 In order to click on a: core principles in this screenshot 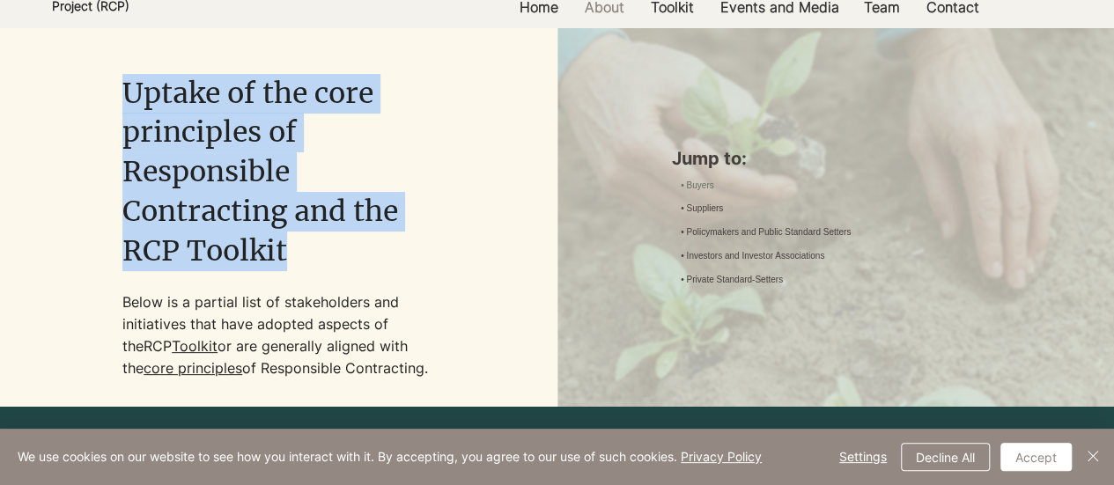, I will do `click(193, 368)`.